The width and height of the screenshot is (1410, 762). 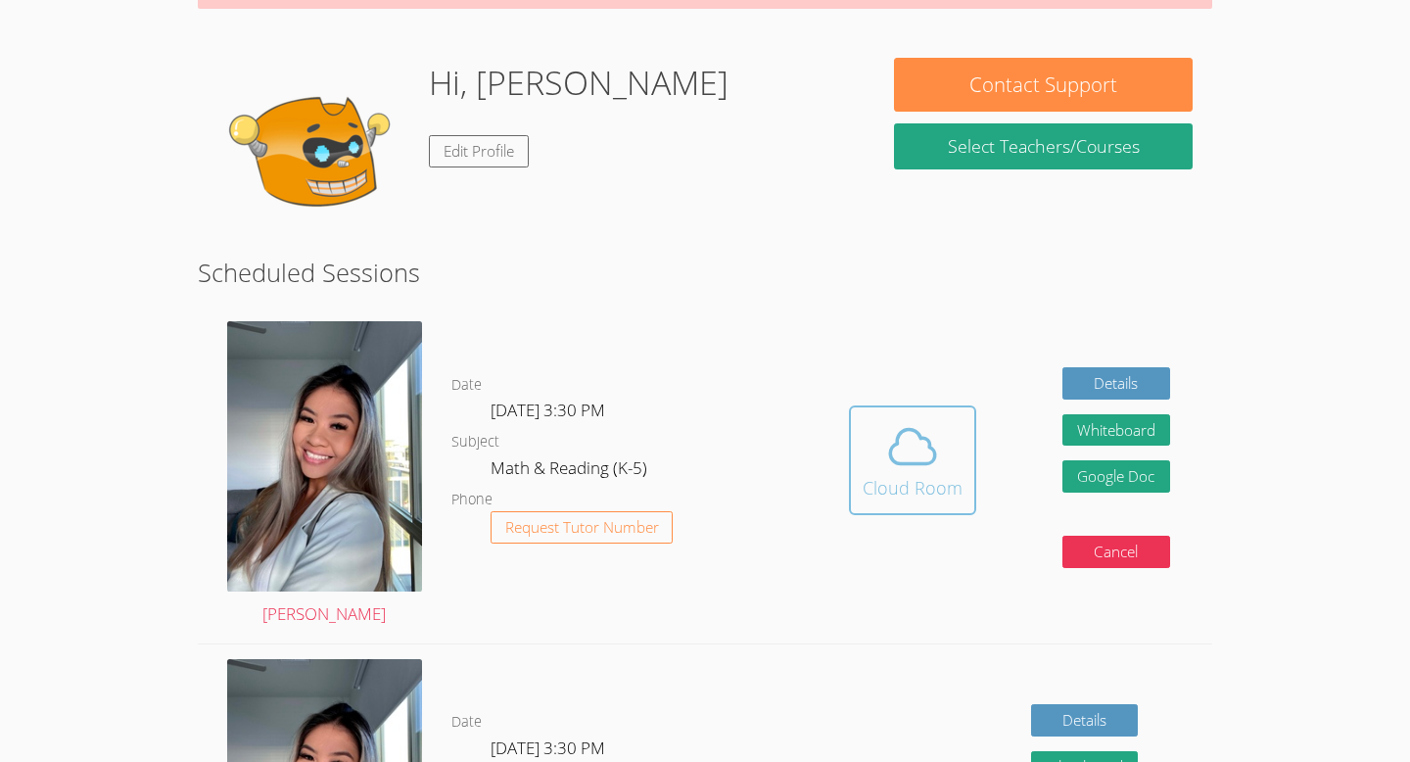 I want to click on button: Cloud Room, so click(x=913, y=460).